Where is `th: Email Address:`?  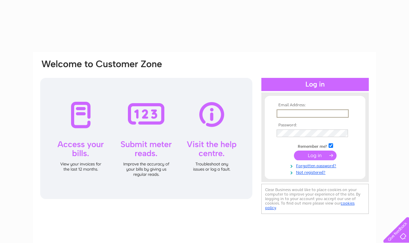 th: Email Address: is located at coordinates (315, 105).